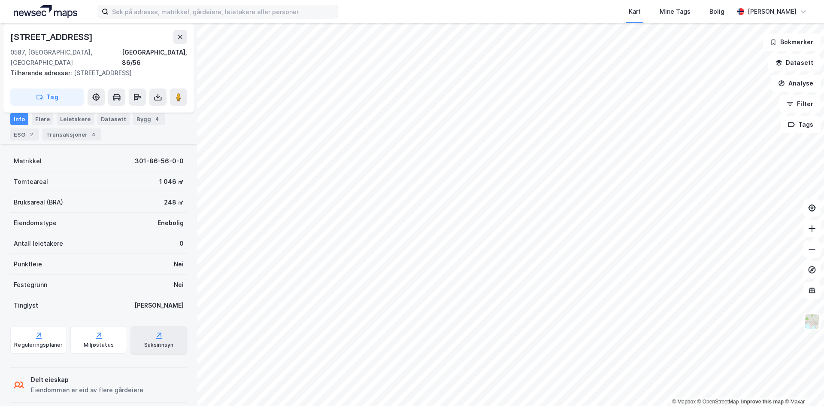 This screenshot has height=406, width=824. I want to click on div: Bygg, so click(149, 119).